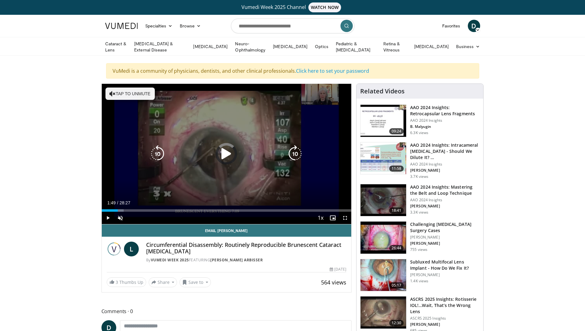  Describe the element at coordinates (126, 282) in the screenshot. I see `a: 3 Thumbs Up` at that location.